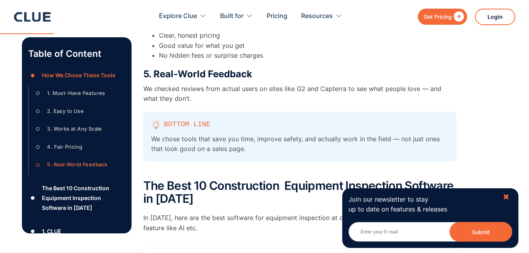  I want to click on li: Good value for what you get, so click(308, 45).